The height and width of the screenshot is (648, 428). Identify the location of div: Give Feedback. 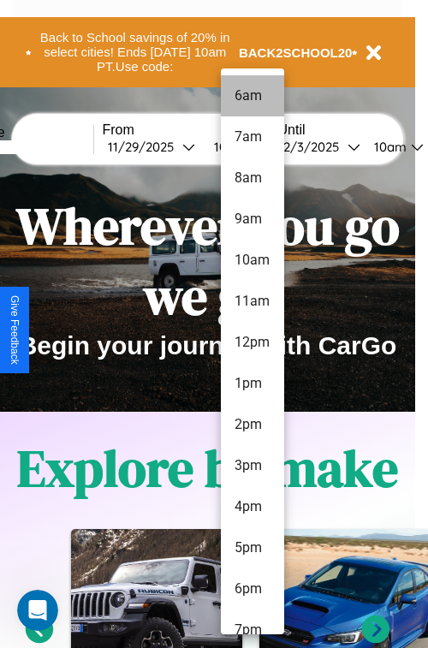
(15, 329).